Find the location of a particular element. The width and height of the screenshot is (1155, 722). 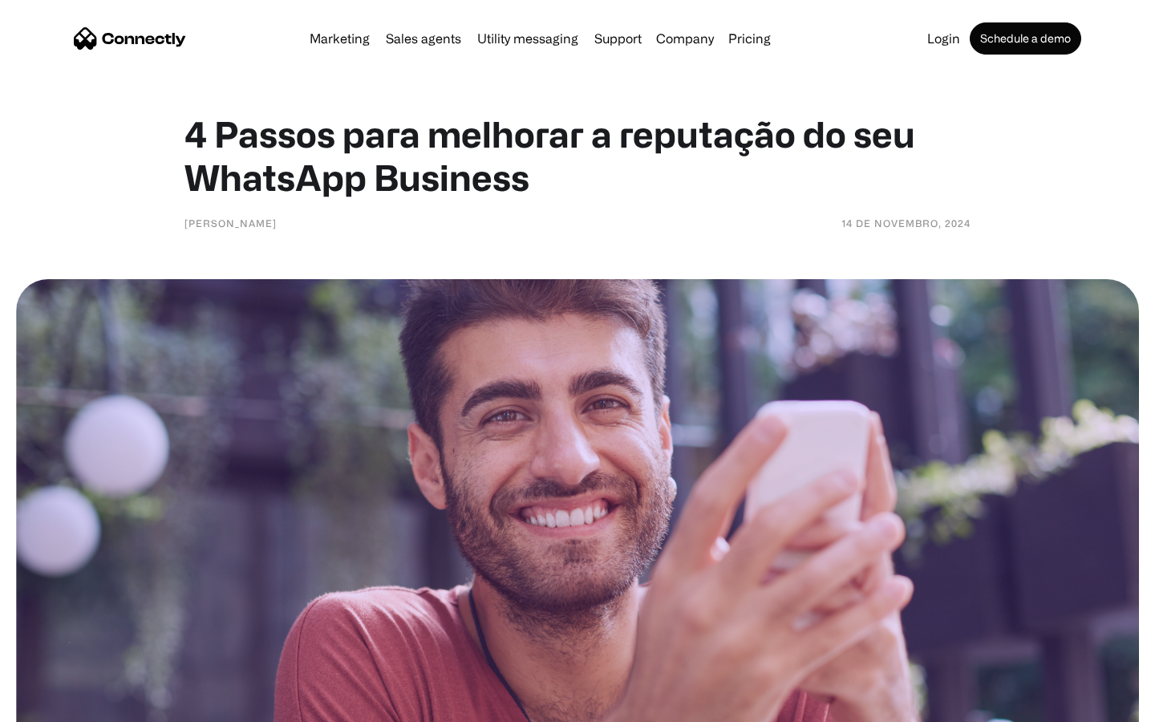

a: Login is located at coordinates (943, 38).